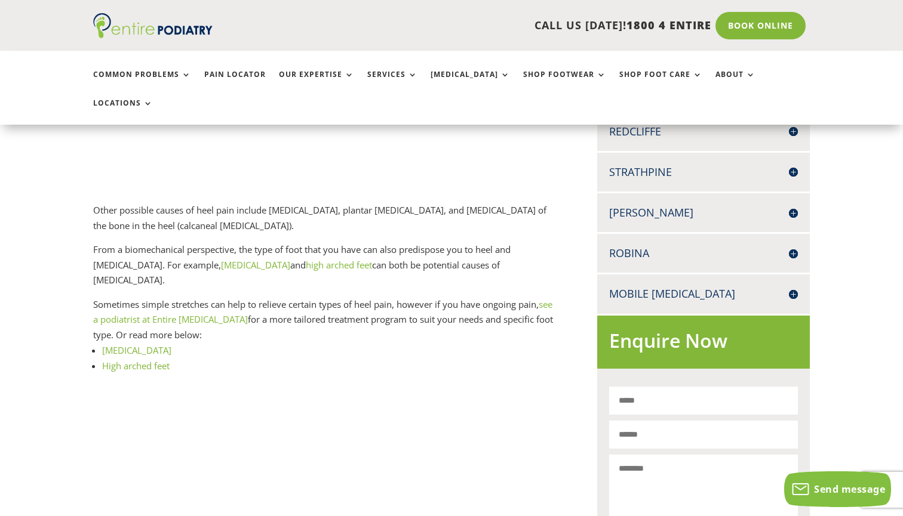 This screenshot has height=516, width=903. I want to click on p: Sometimes simple stretches can help to relieve certain types of heel pain, however if you have on..., so click(325, 320).